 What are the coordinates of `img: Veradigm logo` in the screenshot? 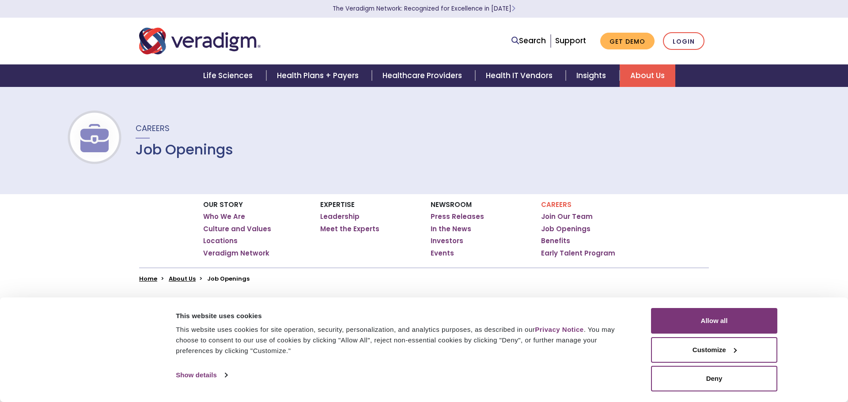 It's located at (200, 41).